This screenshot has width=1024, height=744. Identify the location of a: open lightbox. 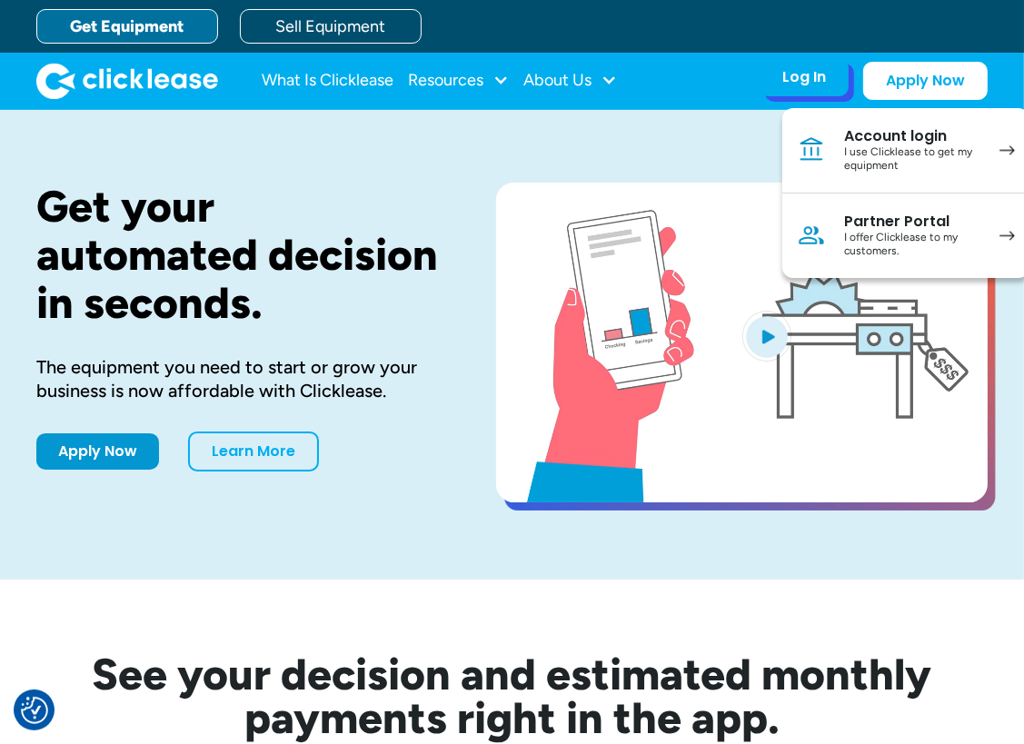
(742, 343).